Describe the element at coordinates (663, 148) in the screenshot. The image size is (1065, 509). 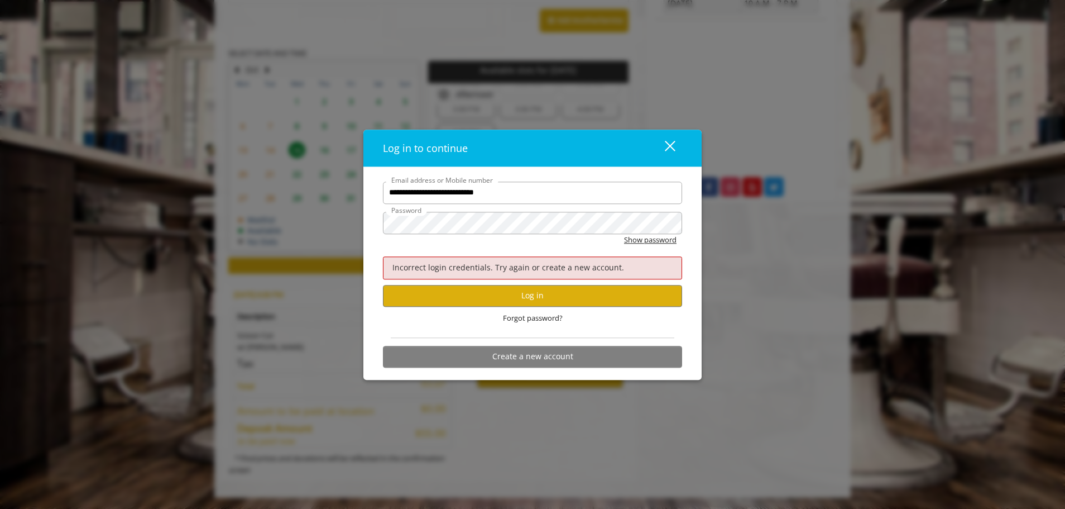
I see `button: close dialog` at that location.